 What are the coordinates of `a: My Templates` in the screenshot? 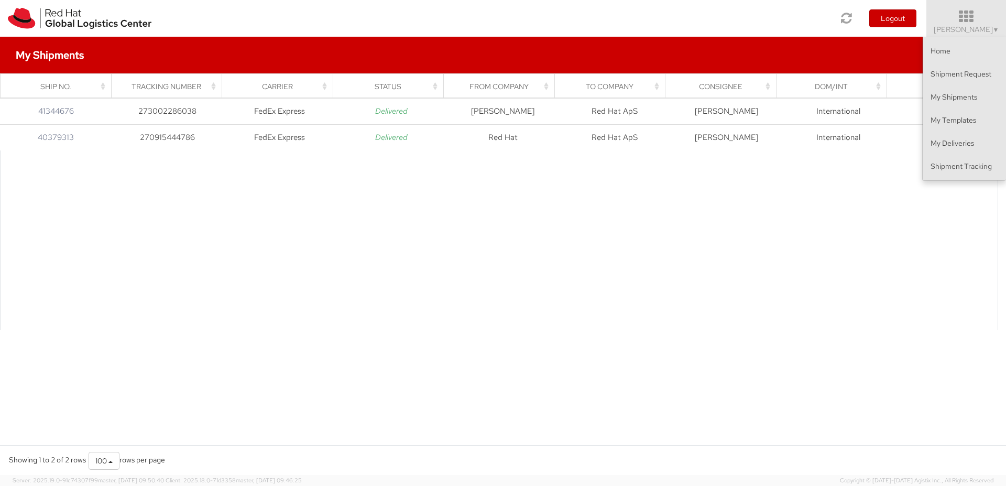 It's located at (964, 120).